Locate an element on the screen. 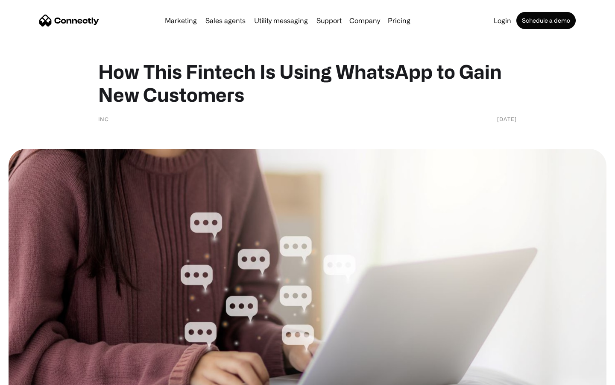 Image resolution: width=615 pixels, height=385 pixels. div: Company is located at coordinates (365, 21).